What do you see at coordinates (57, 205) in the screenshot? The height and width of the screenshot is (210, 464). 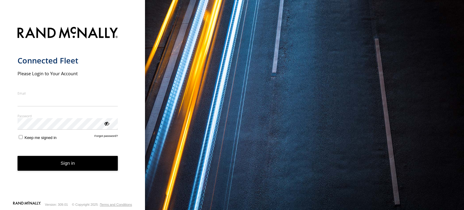 I see `div: Version: 309.01` at bounding box center [57, 205].